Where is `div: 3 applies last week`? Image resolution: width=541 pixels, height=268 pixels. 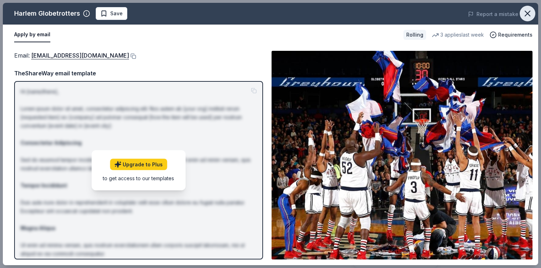 div: 3 applies last week is located at coordinates (458, 35).